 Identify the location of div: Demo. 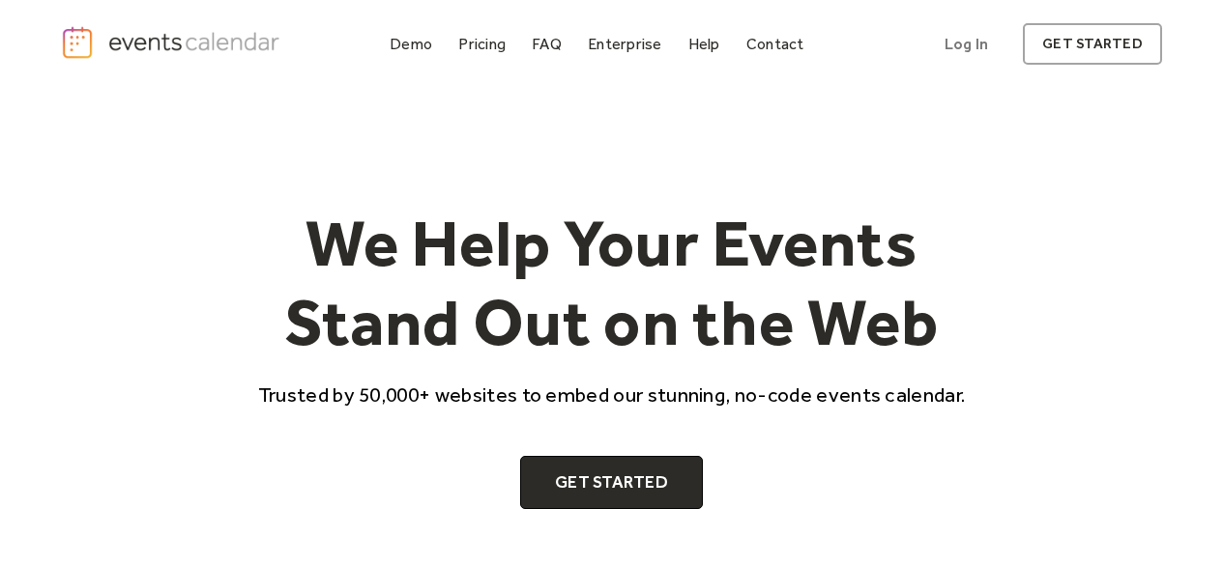
(411, 43).